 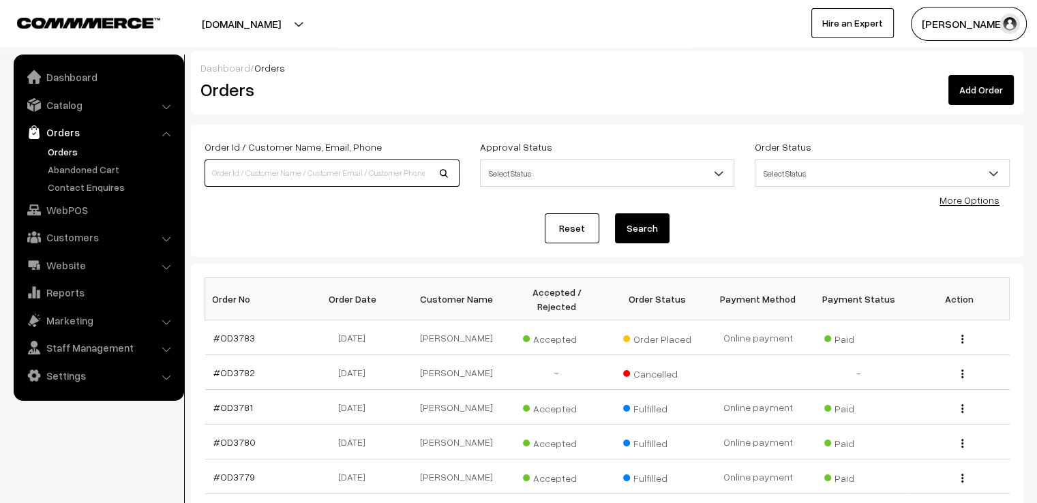 What do you see at coordinates (234, 337) in the screenshot?
I see `a: #OD3783` at bounding box center [234, 337].